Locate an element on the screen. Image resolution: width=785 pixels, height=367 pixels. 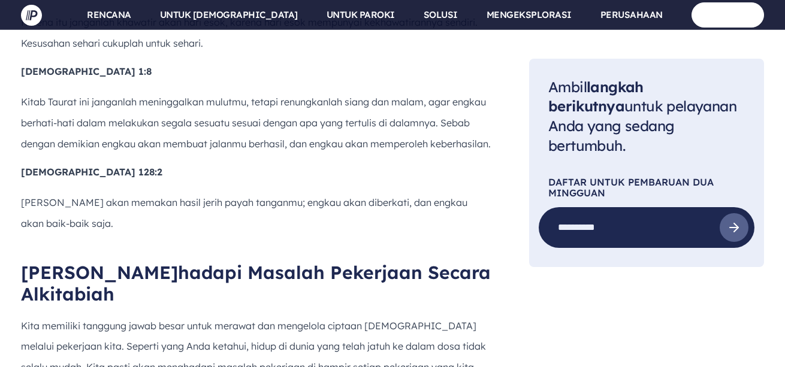
font: Ambil is located at coordinates (568, 87).